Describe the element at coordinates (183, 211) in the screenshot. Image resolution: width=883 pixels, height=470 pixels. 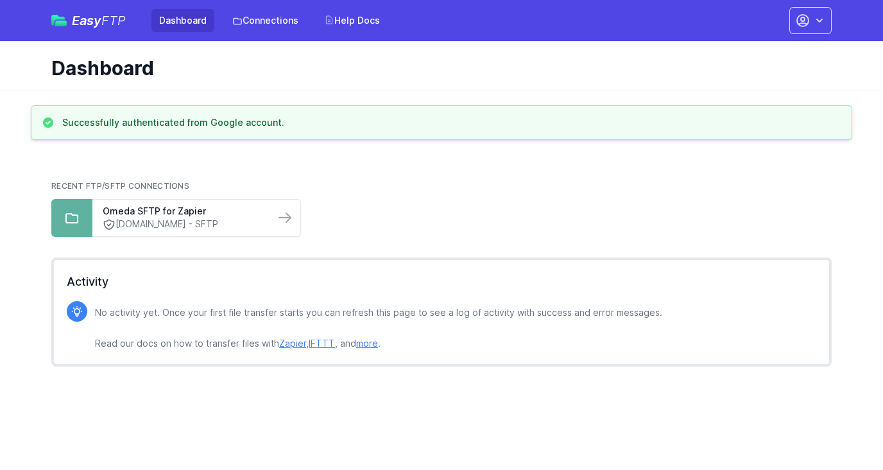
I see `a: Omeda SFTP for Zapier` at that location.